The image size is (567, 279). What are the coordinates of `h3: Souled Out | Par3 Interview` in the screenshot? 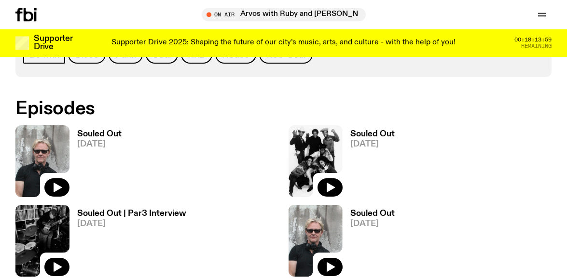 It's located at (132, 214).